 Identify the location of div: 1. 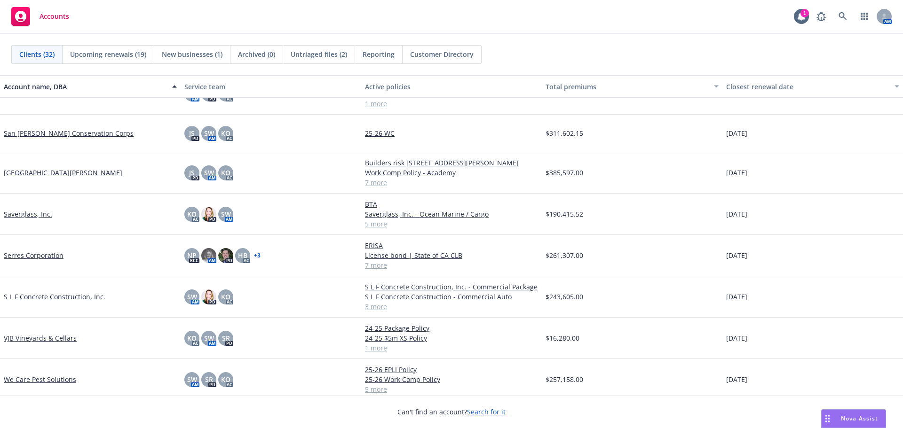
(805, 13).